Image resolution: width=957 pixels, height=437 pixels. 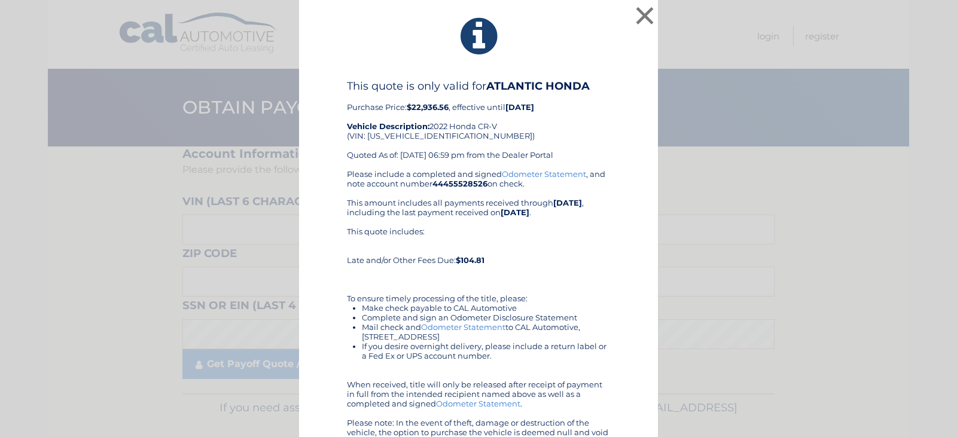 What do you see at coordinates (486, 308) in the screenshot?
I see `li: Make check payable to CAL Automotive` at bounding box center [486, 308].